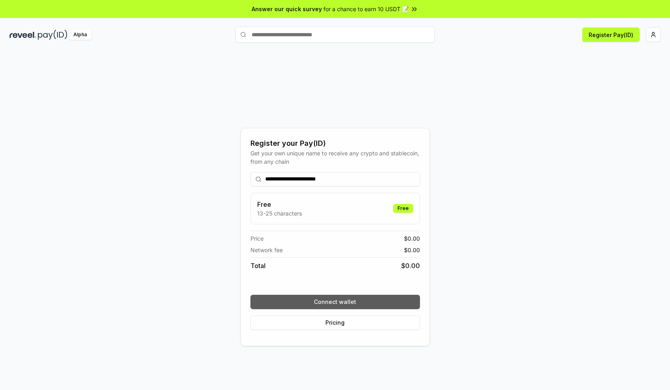 This screenshot has height=390, width=670. I want to click on p: 13-25 characters, so click(279, 213).